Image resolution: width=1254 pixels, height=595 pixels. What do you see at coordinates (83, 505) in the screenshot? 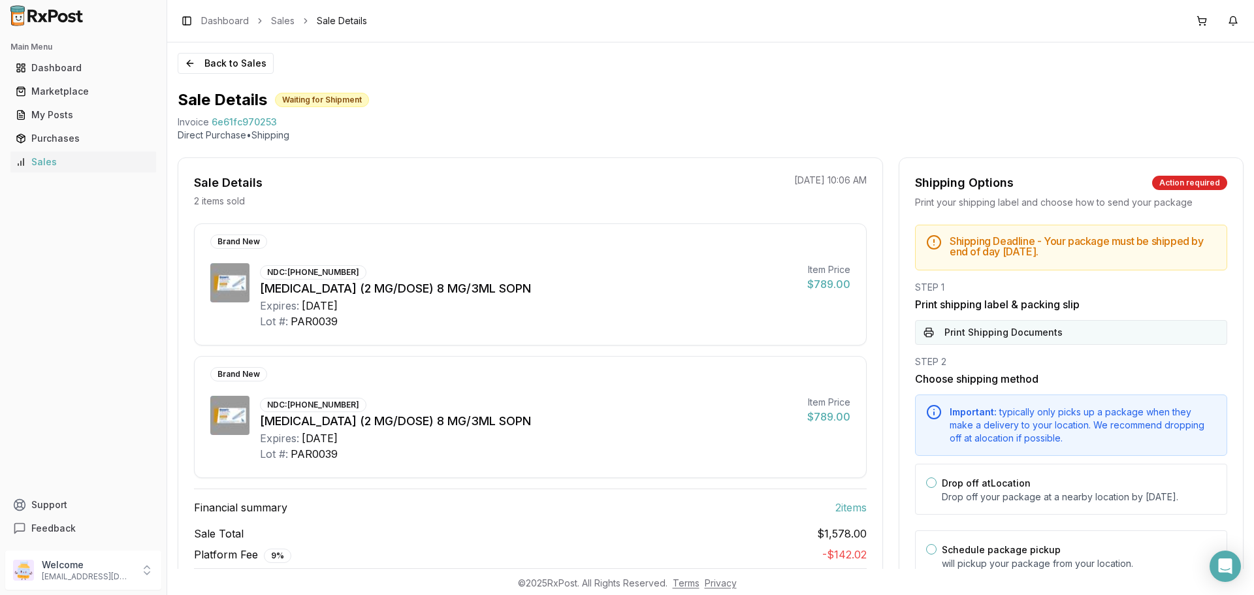
I see `button: Support` at bounding box center [83, 505].